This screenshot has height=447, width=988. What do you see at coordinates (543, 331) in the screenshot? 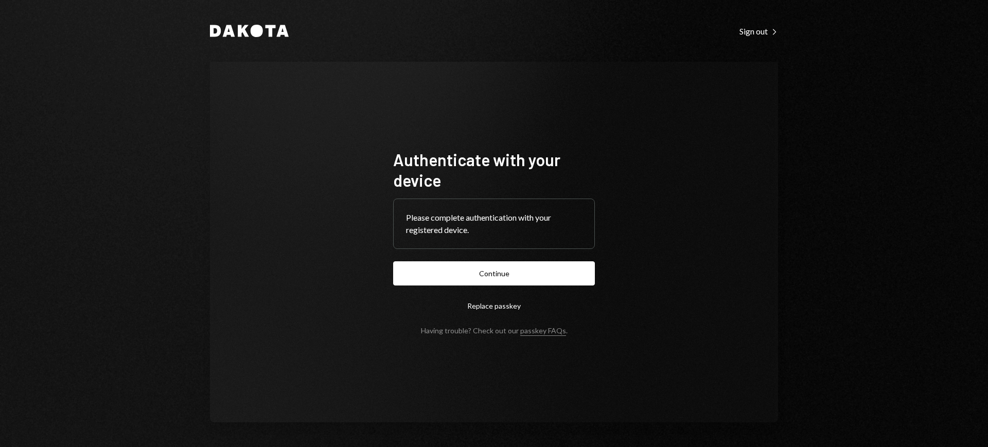
I see `a: passkey FAQs` at bounding box center [543, 331].